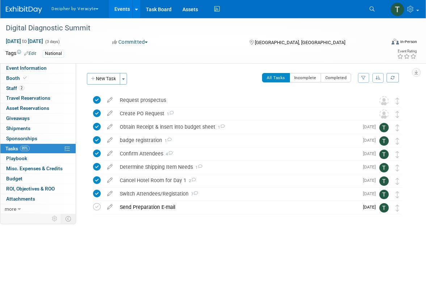  Describe the element at coordinates (408, 42) in the screenshot. I see `div: In-Person` at that location.